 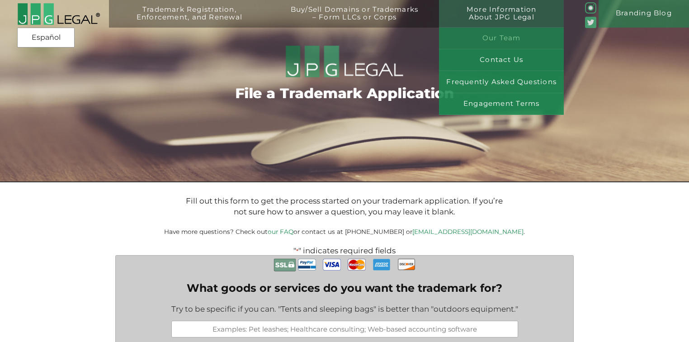 I want to click on a: Frequently Asked Questions, so click(x=501, y=82).